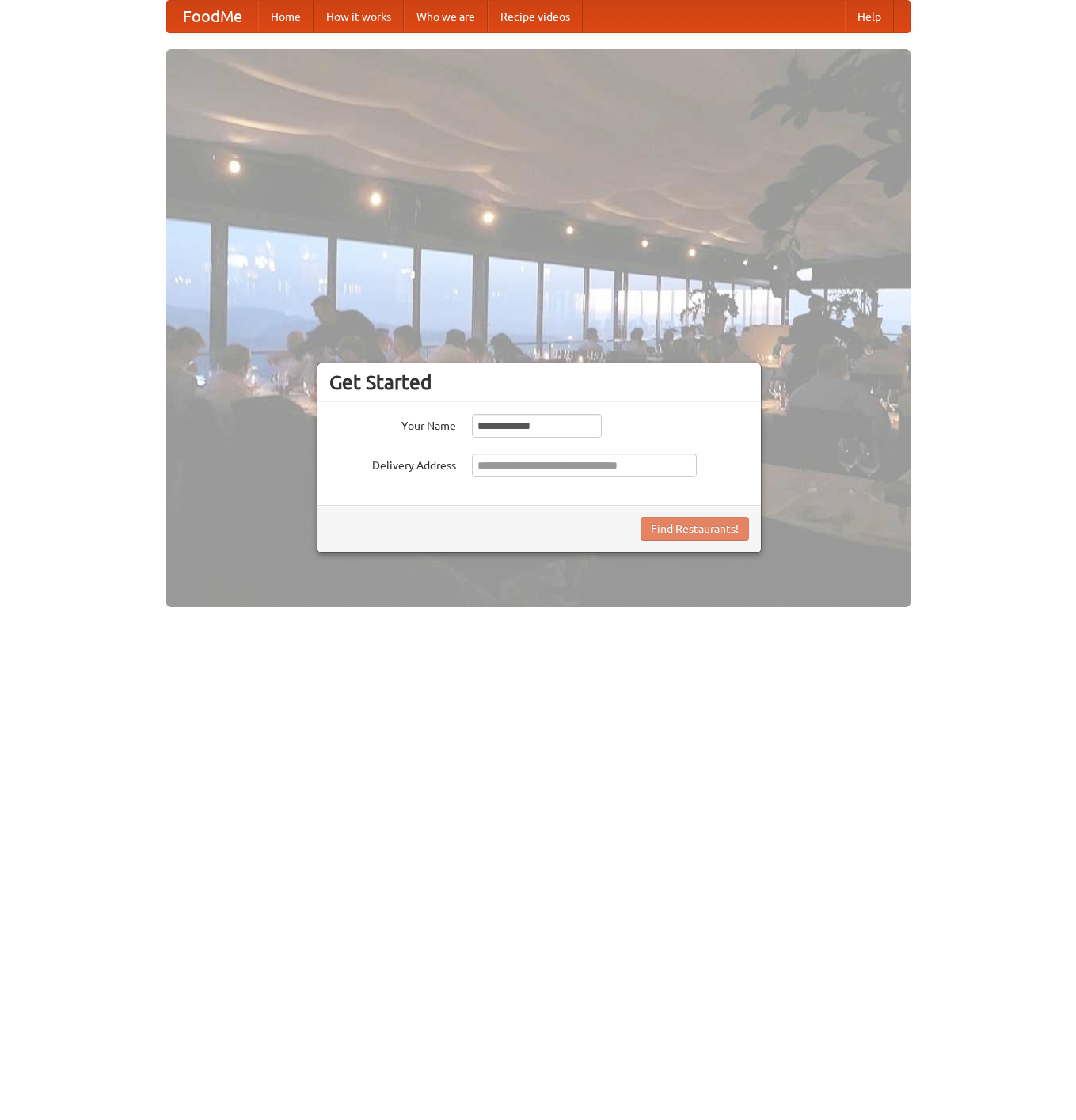 The height and width of the screenshot is (1120, 1076). Describe the element at coordinates (535, 16) in the screenshot. I see `a: Recipe videos` at that location.